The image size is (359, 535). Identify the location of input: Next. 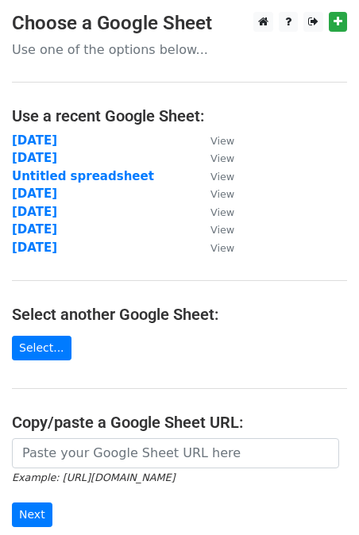
(32, 515).